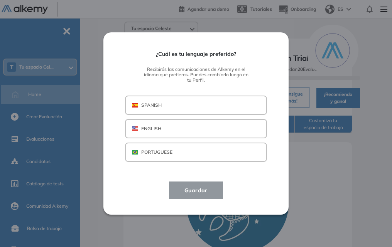 Image resolution: width=392 pixels, height=247 pixels. Describe the element at coordinates (196, 190) in the screenshot. I see `button: Guardar` at that location.